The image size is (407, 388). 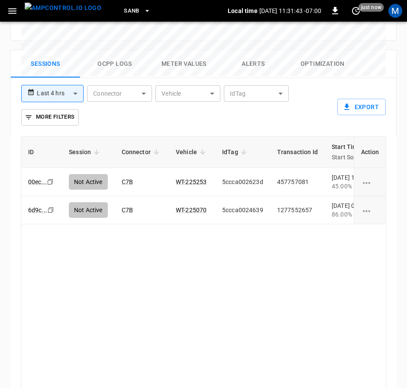 I want to click on button: Optimization, so click(x=323, y=64).